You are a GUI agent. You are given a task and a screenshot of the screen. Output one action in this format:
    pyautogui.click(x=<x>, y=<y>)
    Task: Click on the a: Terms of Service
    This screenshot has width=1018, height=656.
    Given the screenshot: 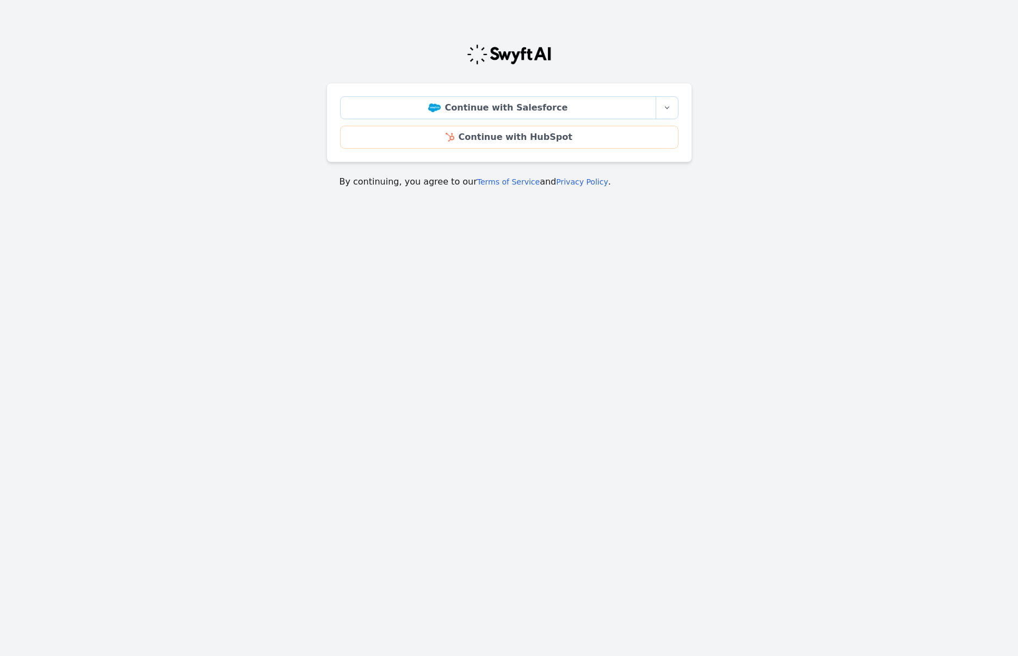 What is the action you would take?
    pyautogui.click(x=508, y=182)
    